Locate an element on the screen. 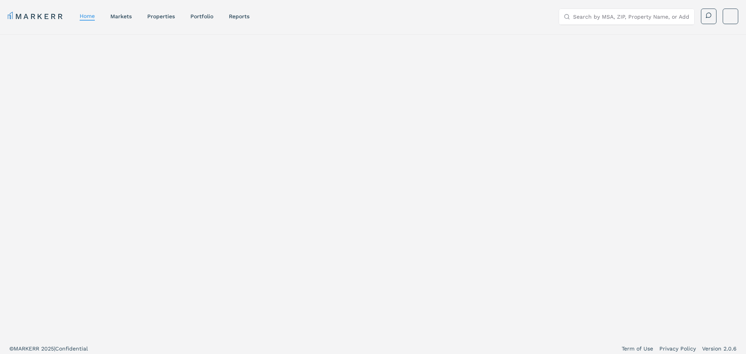 This screenshot has height=354, width=746. span: MARKERR is located at coordinates (27, 349).